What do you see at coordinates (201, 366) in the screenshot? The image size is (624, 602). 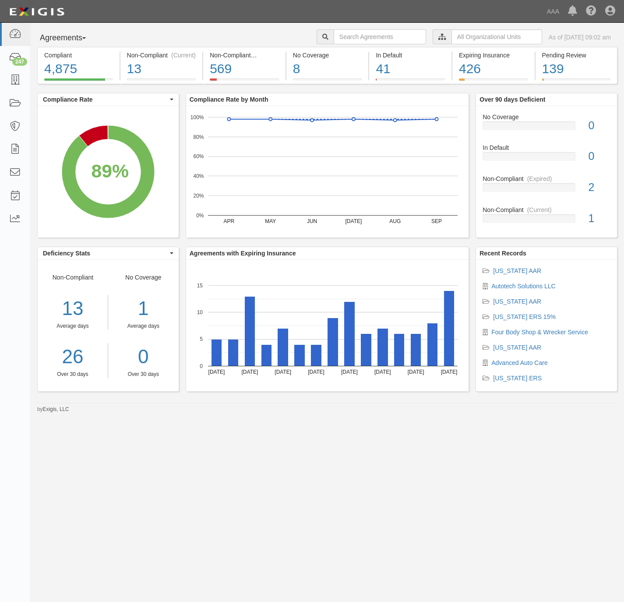 I see `text: 0` at bounding box center [201, 366].